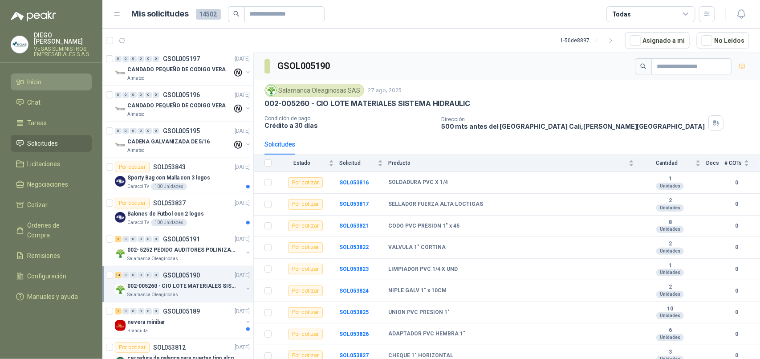  I want to click on b: 1, so click(670, 266).